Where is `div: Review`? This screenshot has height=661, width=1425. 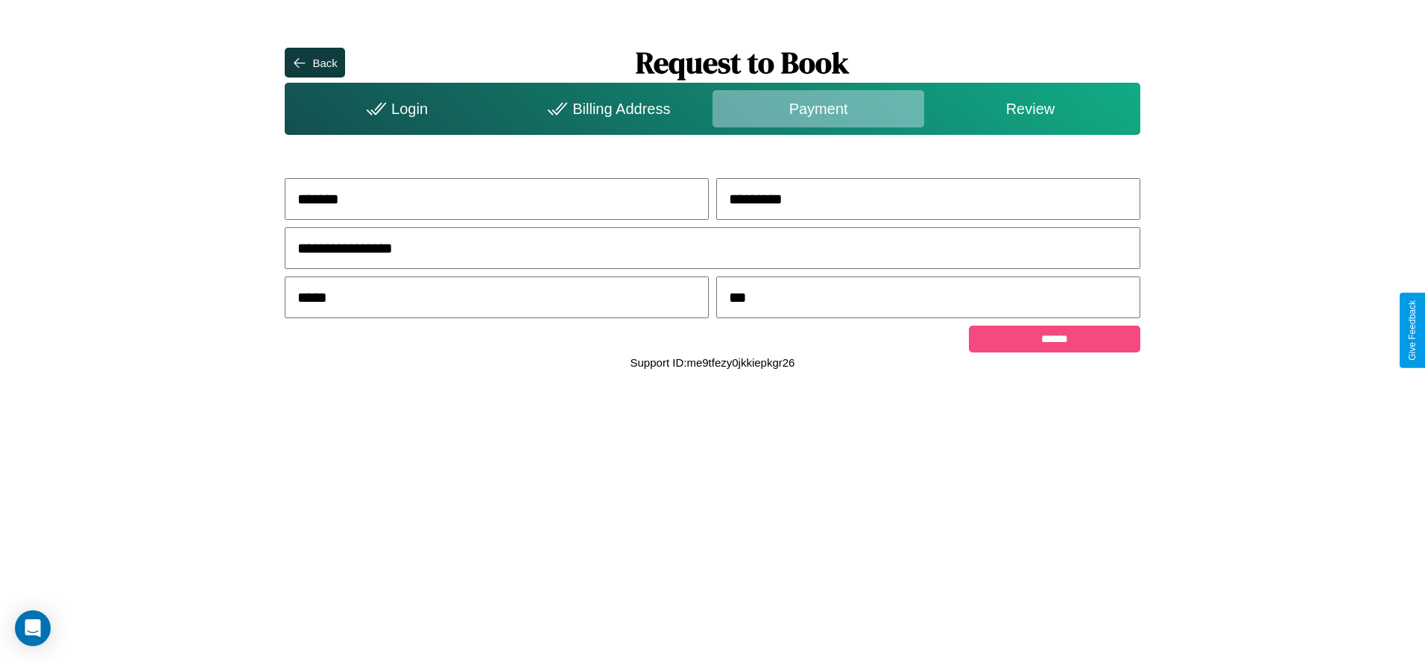 div: Review is located at coordinates (1030, 109).